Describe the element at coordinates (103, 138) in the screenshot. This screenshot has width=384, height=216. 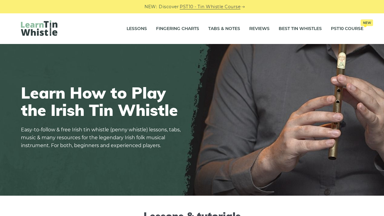
I see `p: Easy-to-follow & free Irish tin whistle (penny whistle) lessons, tabs, music & many resources for...` at that location.